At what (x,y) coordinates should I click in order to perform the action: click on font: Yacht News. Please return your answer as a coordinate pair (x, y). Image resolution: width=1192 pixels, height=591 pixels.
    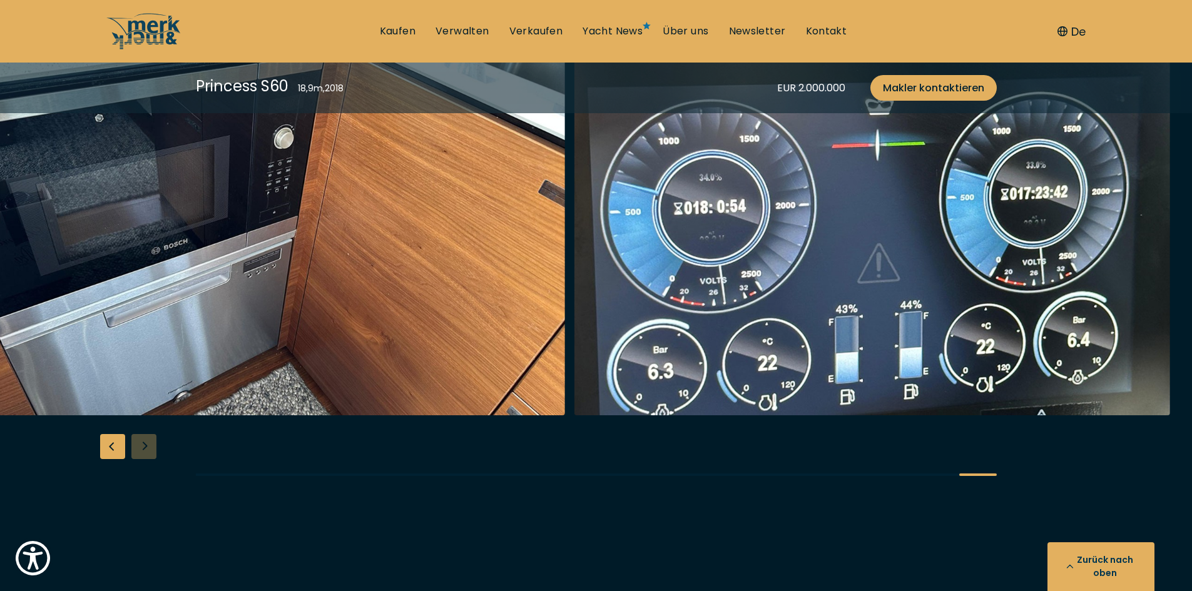
    Looking at the image, I should click on (612, 31).